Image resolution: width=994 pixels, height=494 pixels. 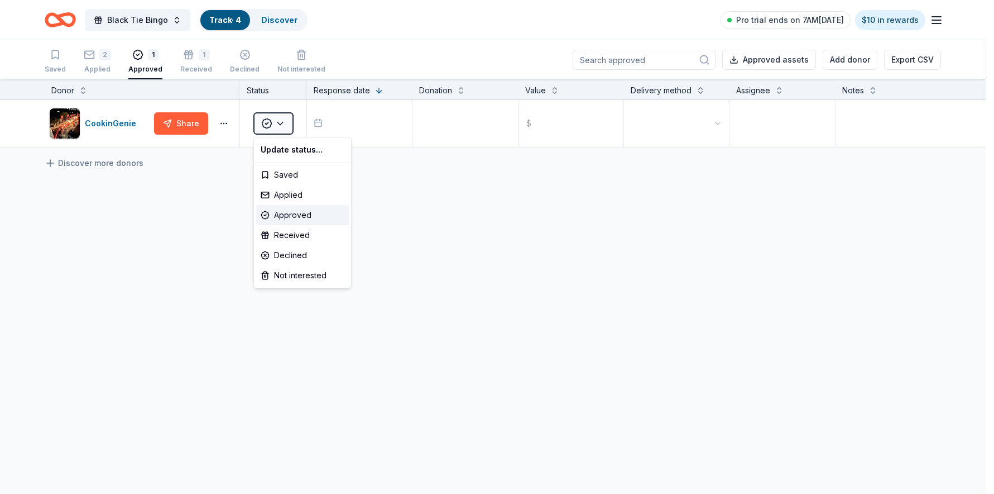 What do you see at coordinates (303, 235) in the screenshot?
I see `div: Received` at bounding box center [303, 235].